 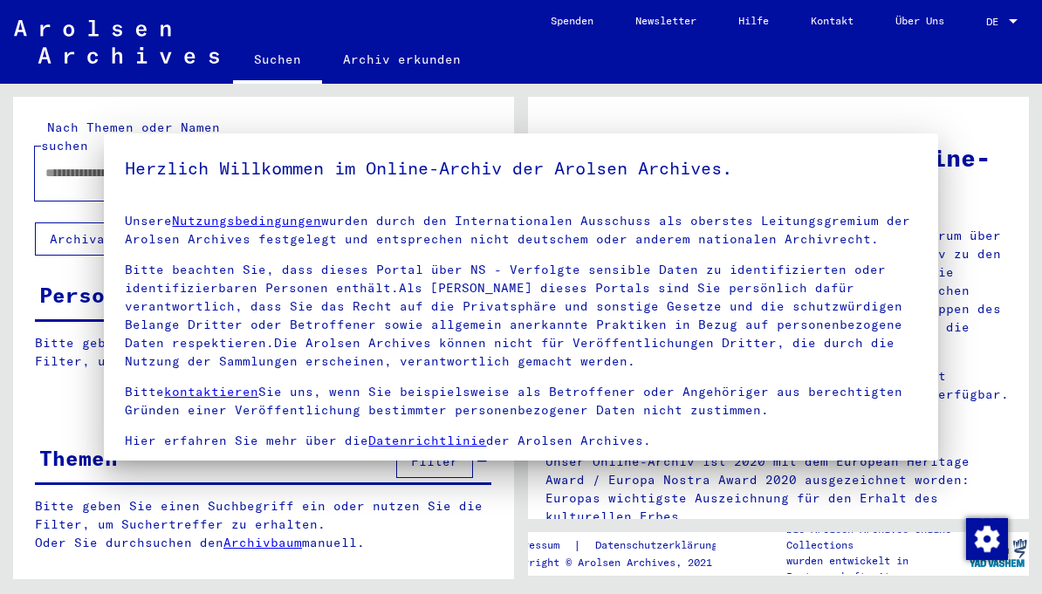 I want to click on a: Datenrichtlinie, so click(x=427, y=441).